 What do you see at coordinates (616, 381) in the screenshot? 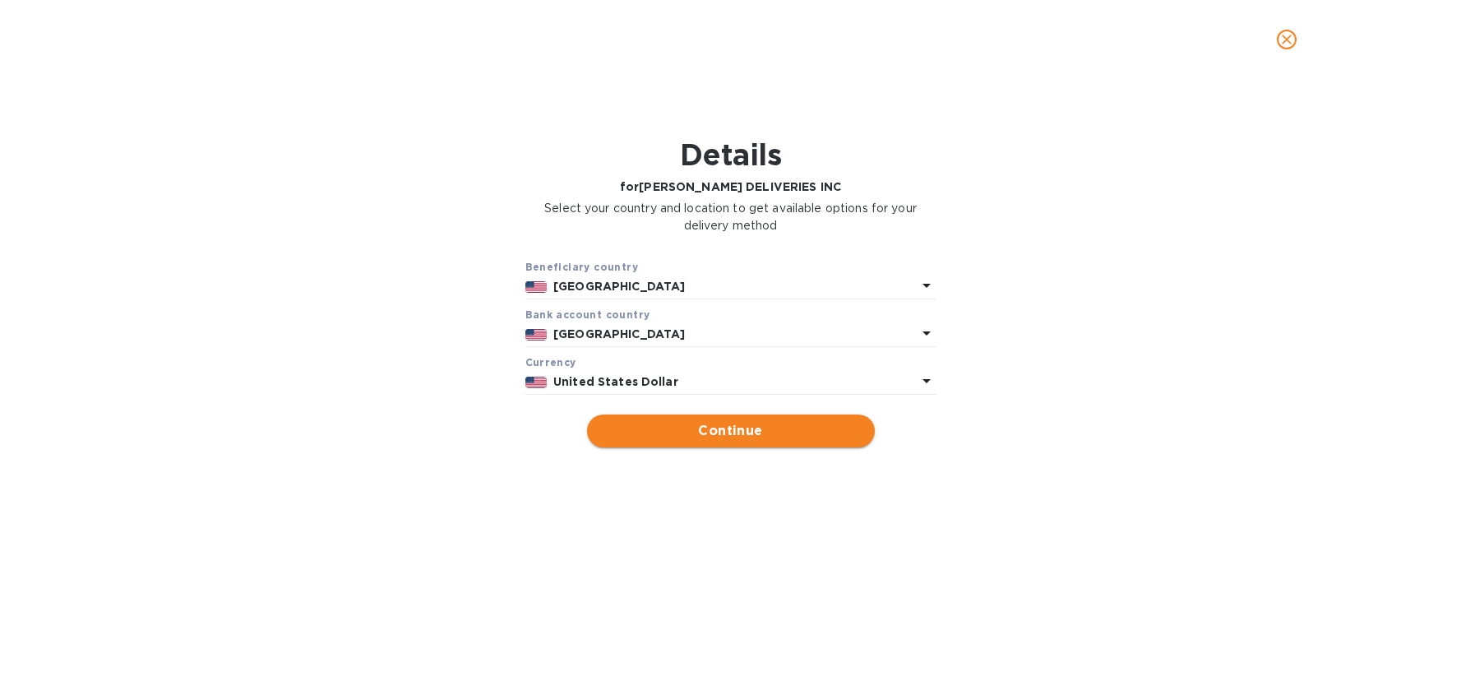
I see `b: United States Dollar` at bounding box center [616, 381].